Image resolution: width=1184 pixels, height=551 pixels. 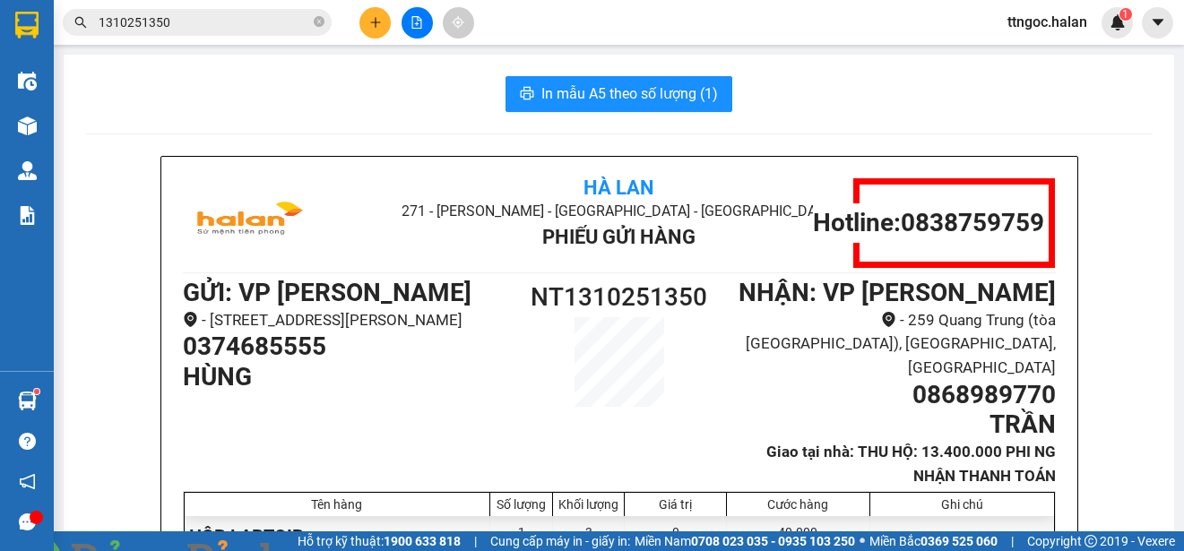 I want to click on span: file-add, so click(x=417, y=22).